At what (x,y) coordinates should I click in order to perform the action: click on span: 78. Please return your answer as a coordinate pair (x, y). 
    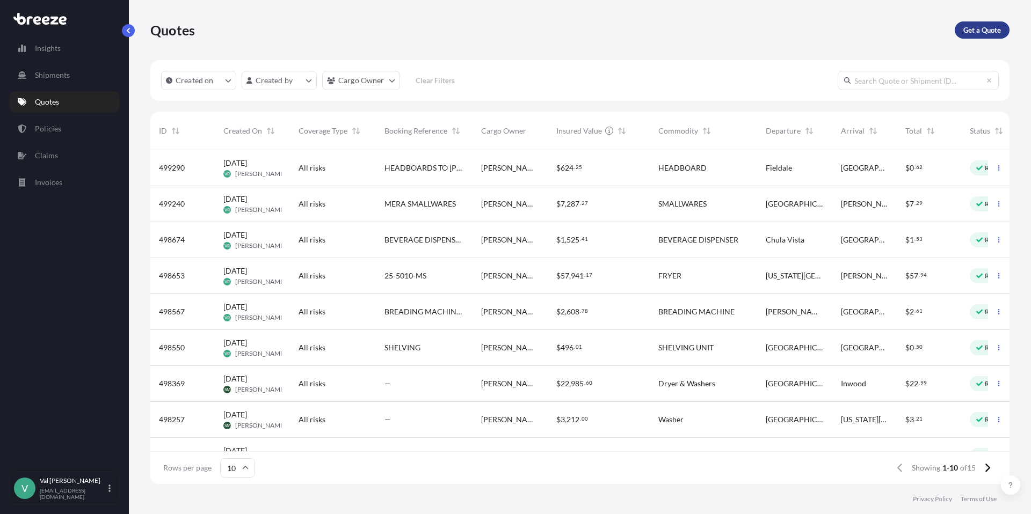
    Looking at the image, I should click on (585, 311).